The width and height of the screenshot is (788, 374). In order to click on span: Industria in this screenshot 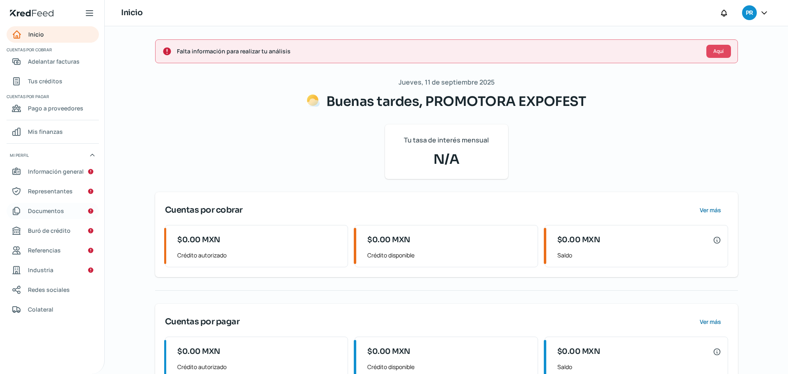, I will do `click(41, 270)`.